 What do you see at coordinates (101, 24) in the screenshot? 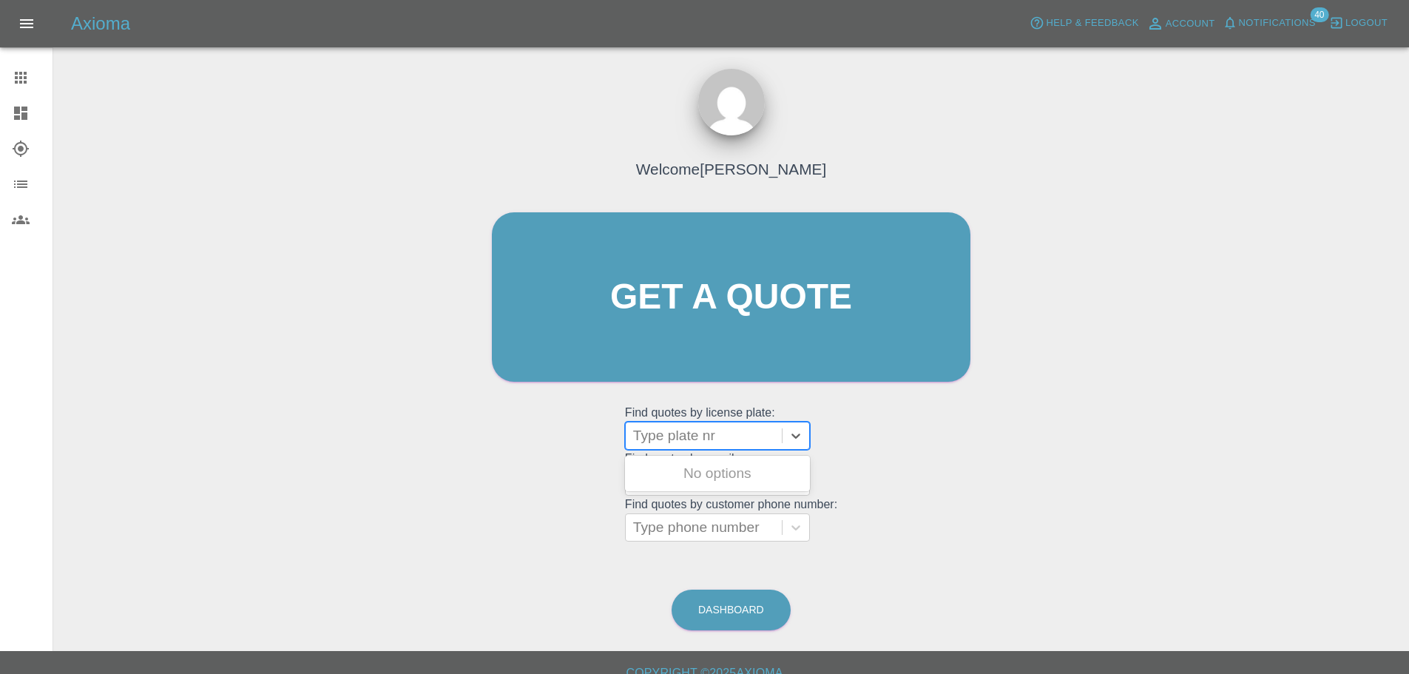
I see `h5: Axioma` at bounding box center [101, 24].